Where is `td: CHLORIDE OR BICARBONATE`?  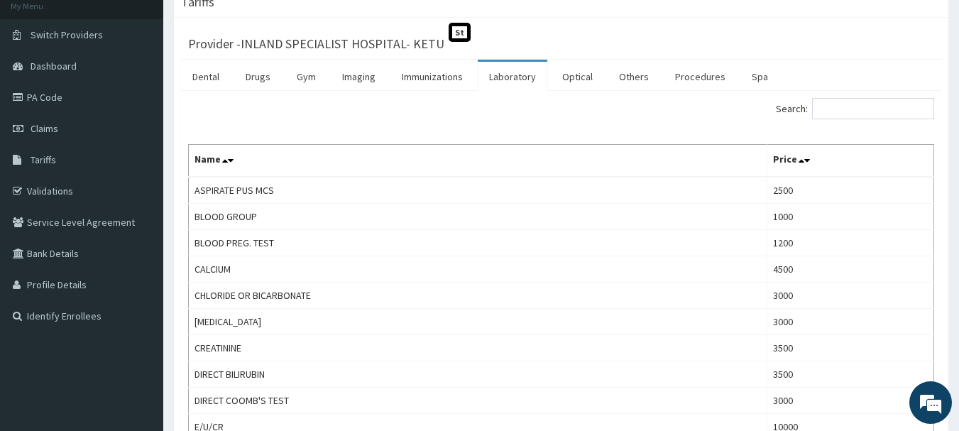
td: CHLORIDE OR BICARBONATE is located at coordinates (478, 295).